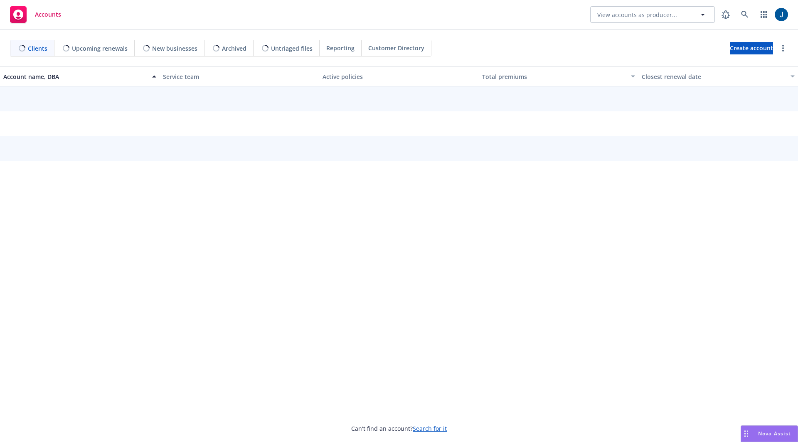 The image size is (798, 442). I want to click on a: Search, so click(745, 15).